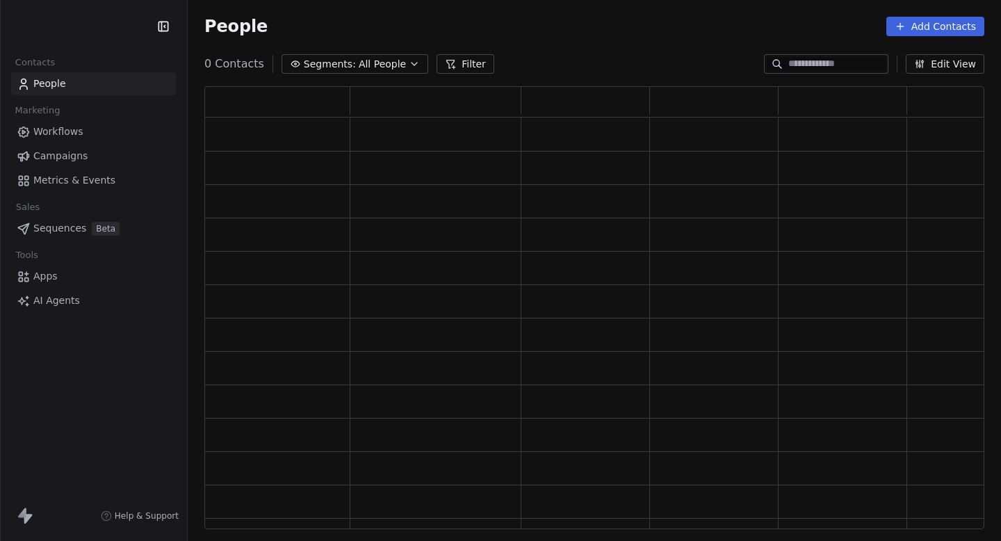 This screenshot has height=541, width=1001. I want to click on span: Sequences, so click(60, 228).